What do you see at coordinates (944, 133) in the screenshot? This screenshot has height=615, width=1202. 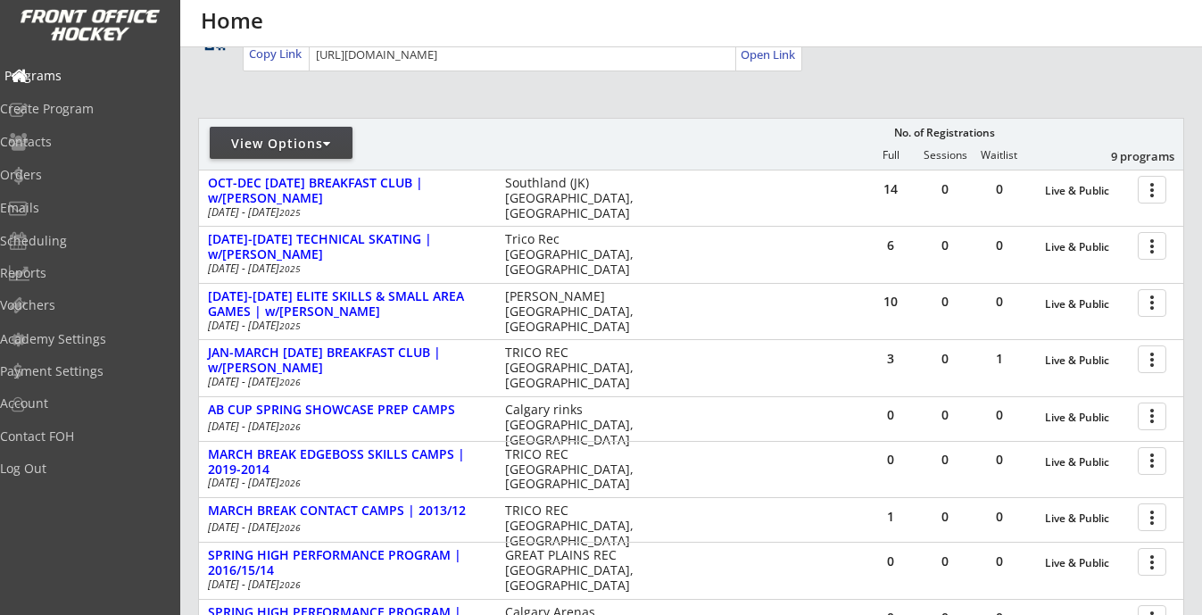 I see `div: No. of Registrations` at bounding box center [944, 133].